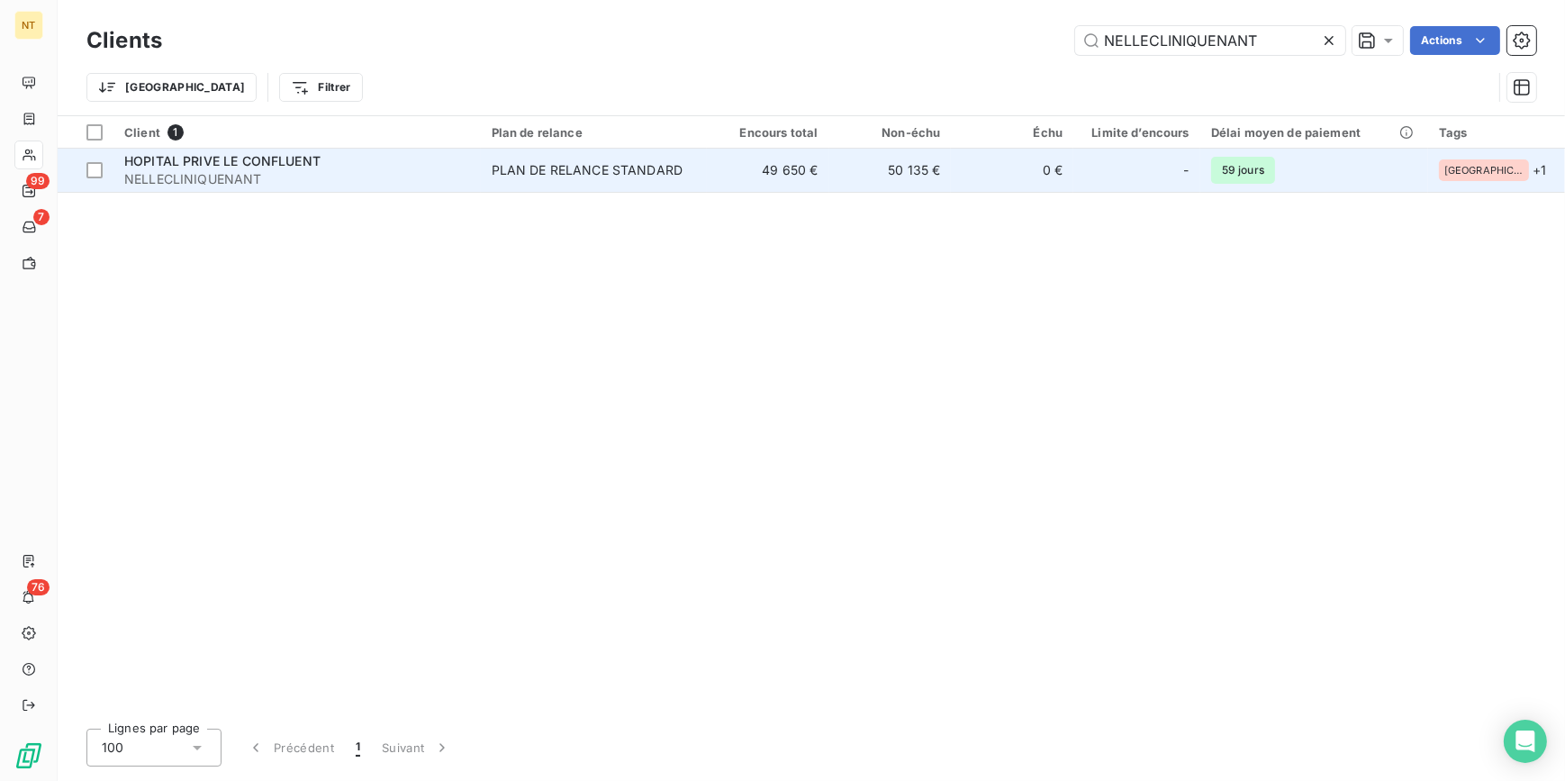 Image resolution: width=1565 pixels, height=781 pixels. I want to click on span: HOPITAL PRIVE LE CONFLUENT, so click(222, 160).